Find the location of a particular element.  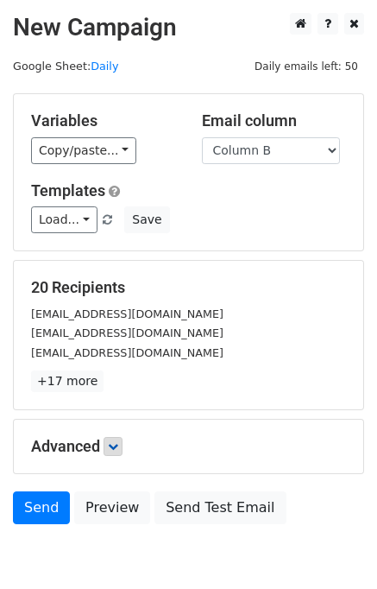

a: +17 more is located at coordinates (67, 381).